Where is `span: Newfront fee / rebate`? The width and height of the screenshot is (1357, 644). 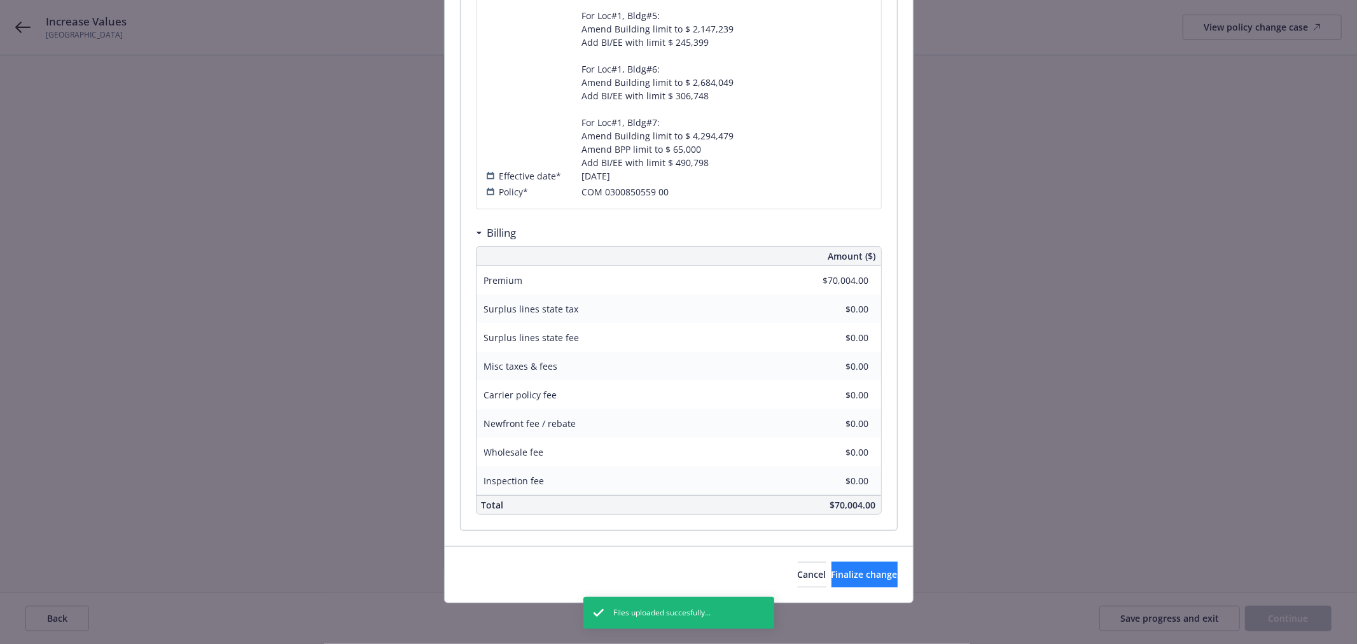 span: Newfront fee / rebate is located at coordinates (530, 423).